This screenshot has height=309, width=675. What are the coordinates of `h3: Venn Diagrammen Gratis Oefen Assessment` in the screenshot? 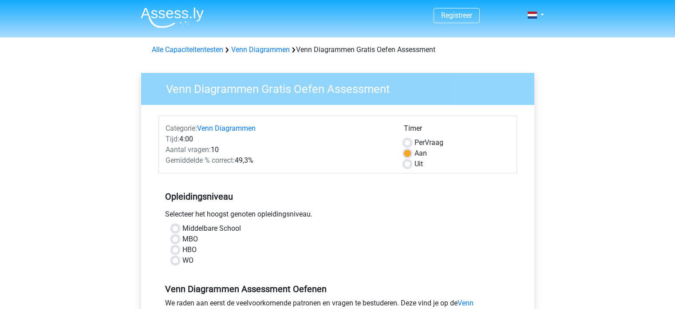 It's located at (341, 87).